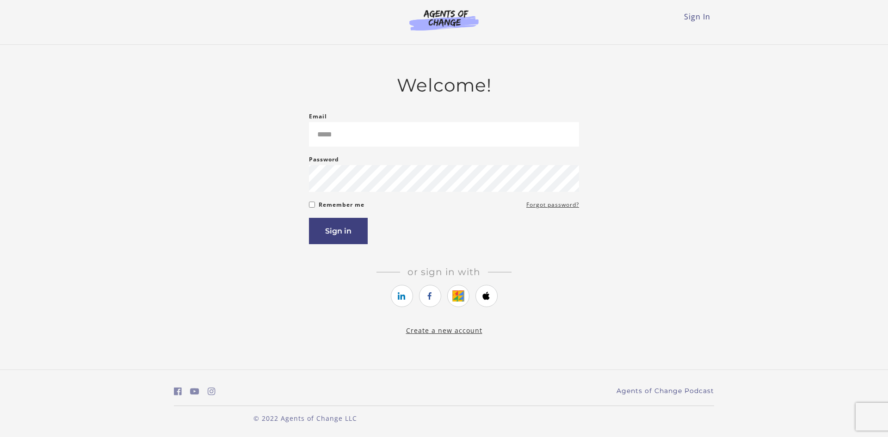 This screenshot has width=888, height=437. Describe the element at coordinates (318, 117) in the screenshot. I see `label: Email` at that location.